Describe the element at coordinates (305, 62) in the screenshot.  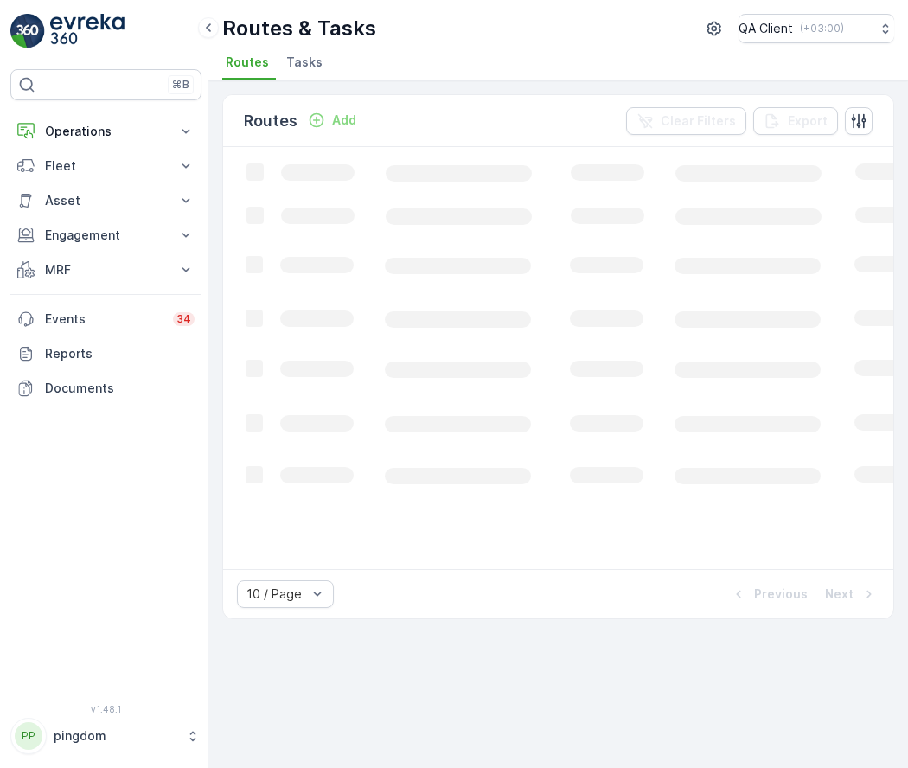
I see `span: Tasks` at that location.